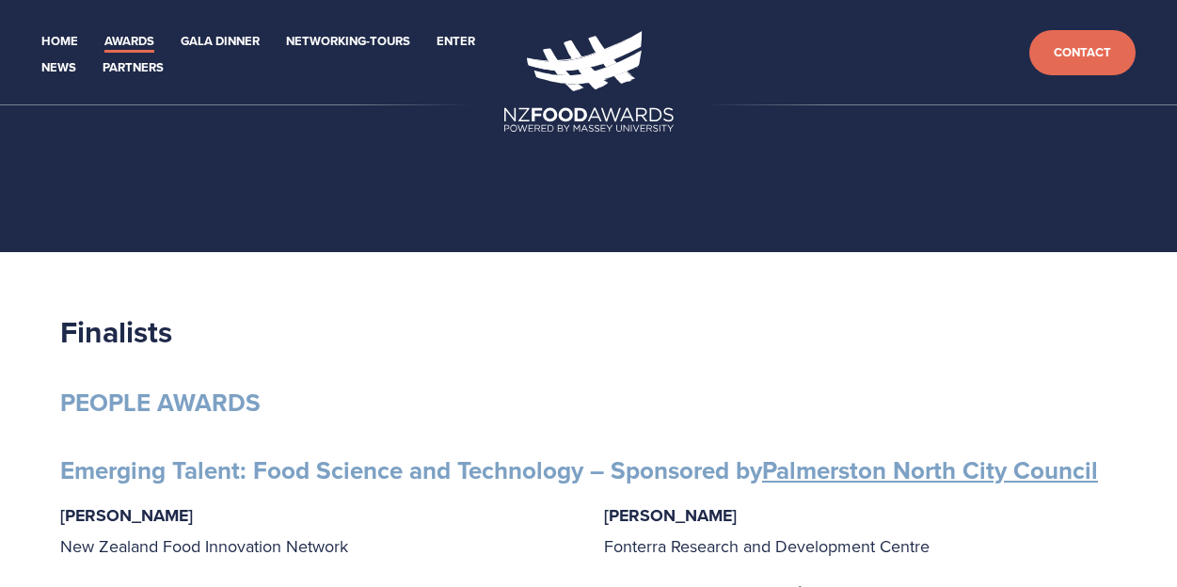  Describe the element at coordinates (133, 68) in the screenshot. I see `a: Partners` at that location.